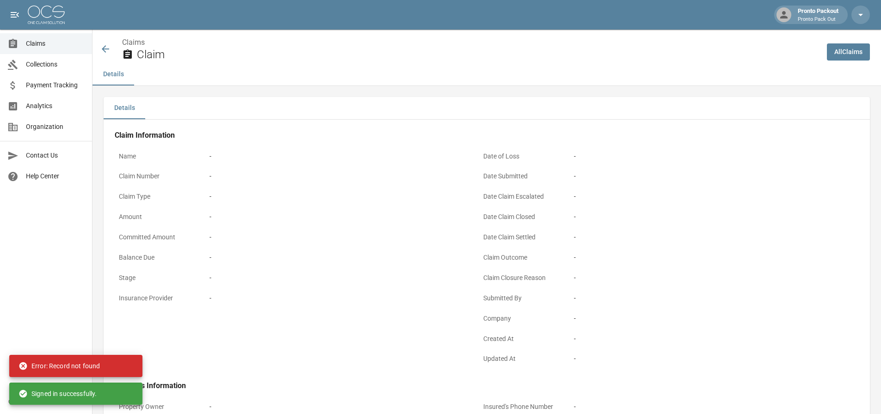 This screenshot has width=881, height=414. I want to click on p: Date Claim Closed, so click(521, 217).